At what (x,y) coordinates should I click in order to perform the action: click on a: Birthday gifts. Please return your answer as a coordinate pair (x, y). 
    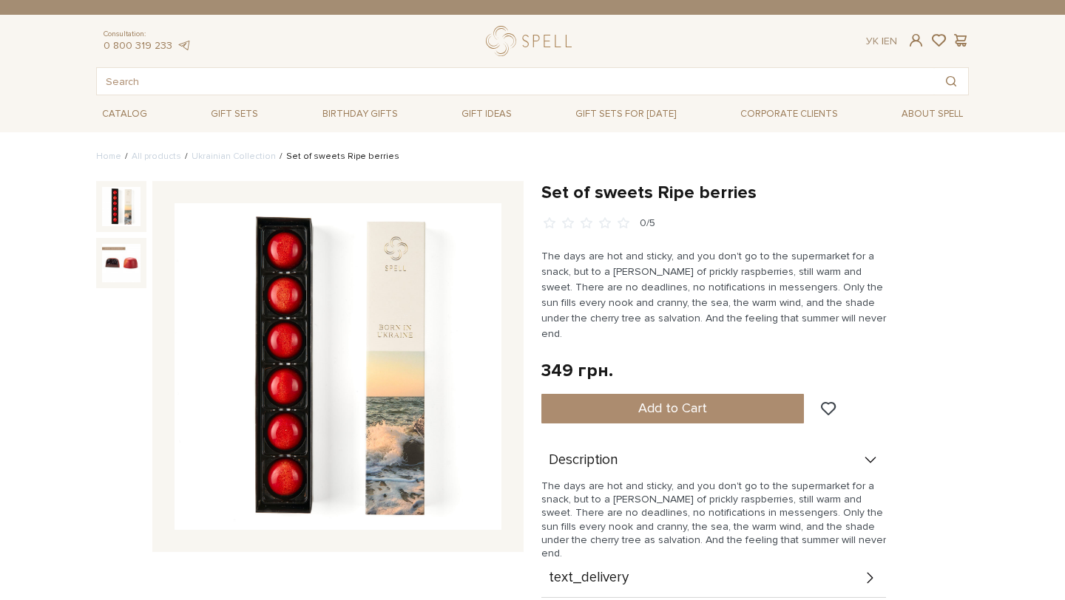
    Looking at the image, I should click on (360, 114).